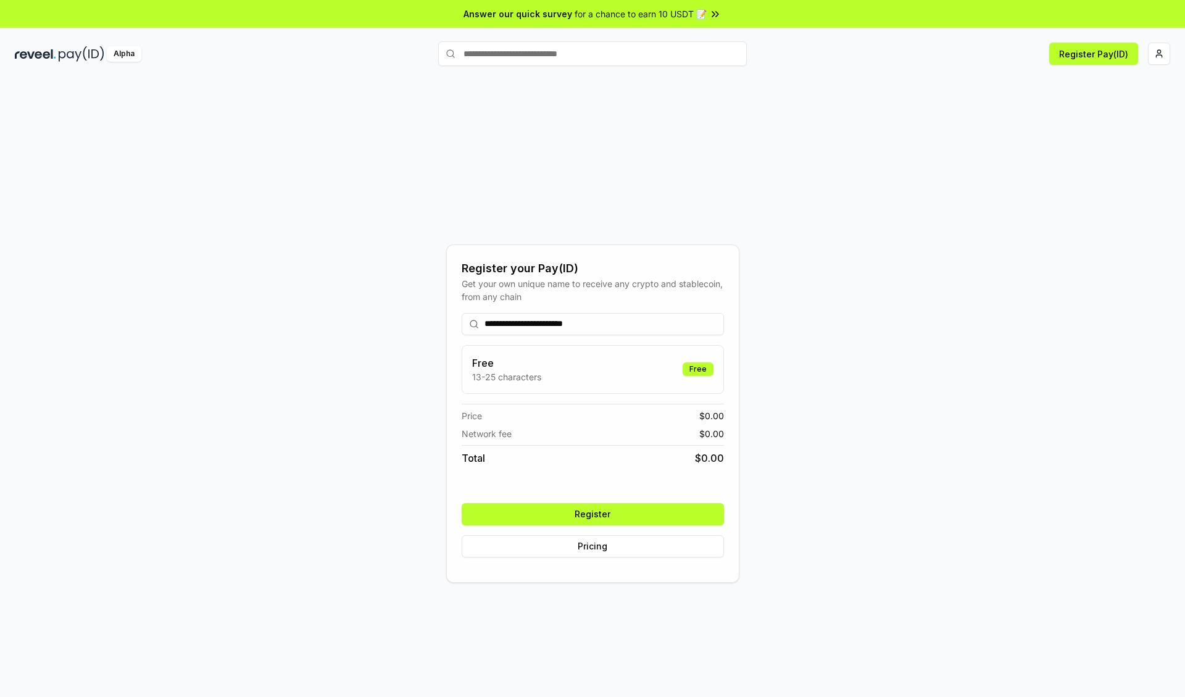 The image size is (1185, 697). Describe the element at coordinates (82, 54) in the screenshot. I see `img: pay_id` at that location.